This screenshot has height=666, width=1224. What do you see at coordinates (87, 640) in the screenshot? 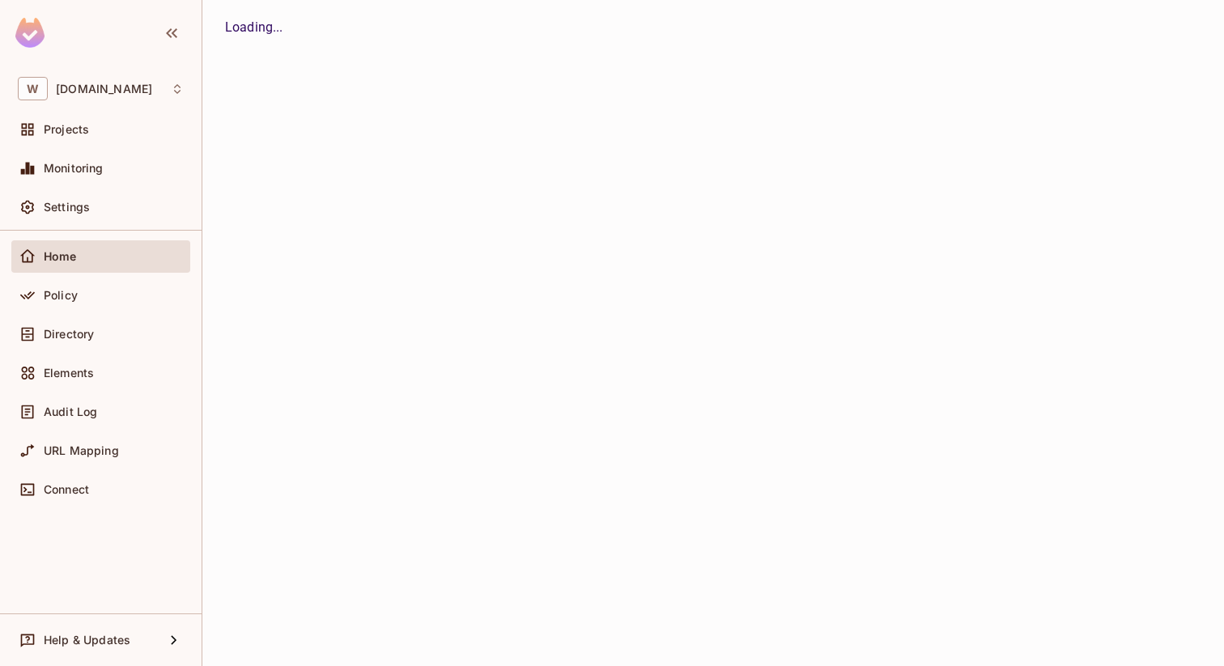
I see `span: Help & Updates` at bounding box center [87, 640].